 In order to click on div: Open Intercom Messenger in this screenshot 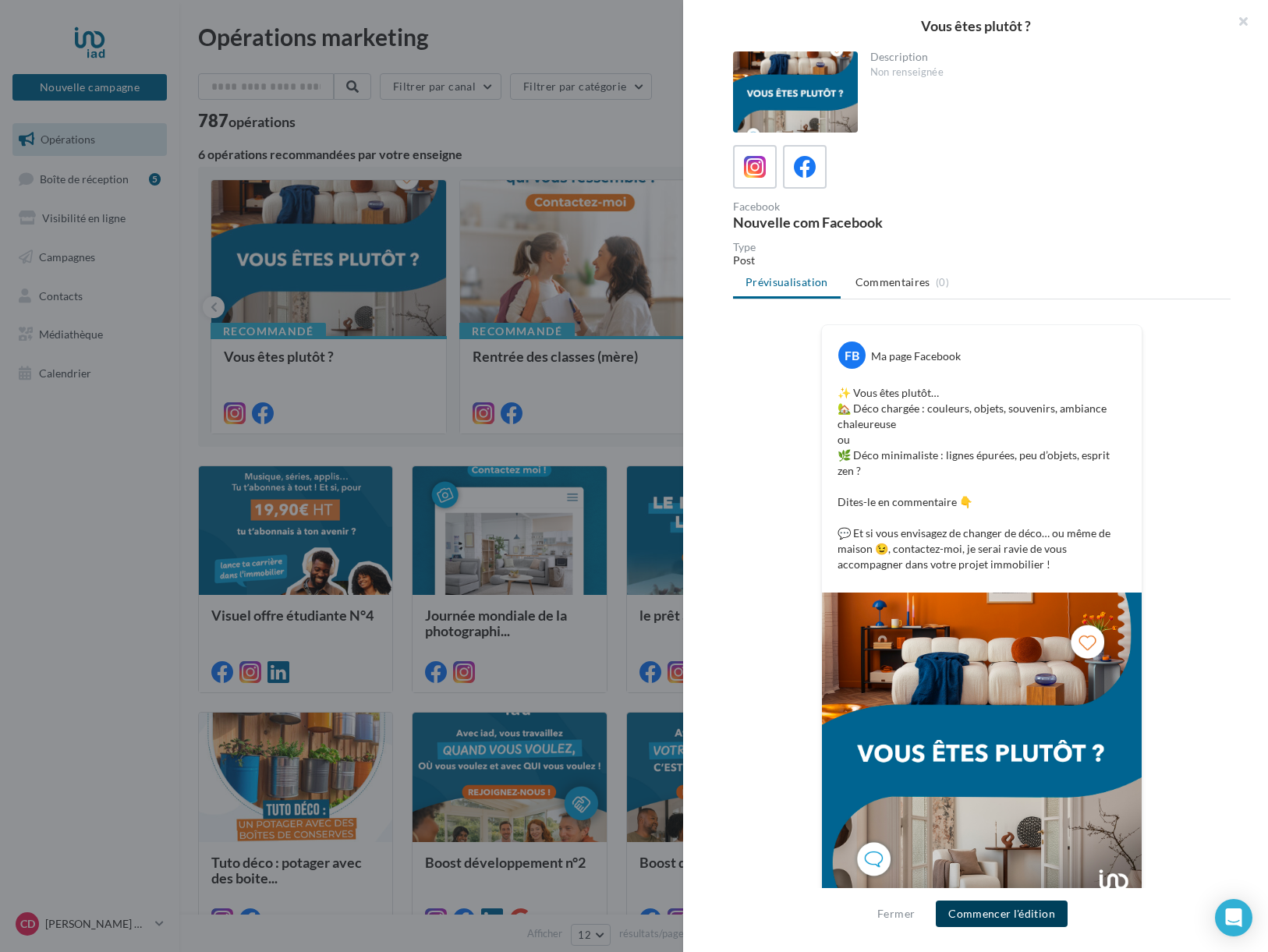, I will do `click(1234, 918)`.